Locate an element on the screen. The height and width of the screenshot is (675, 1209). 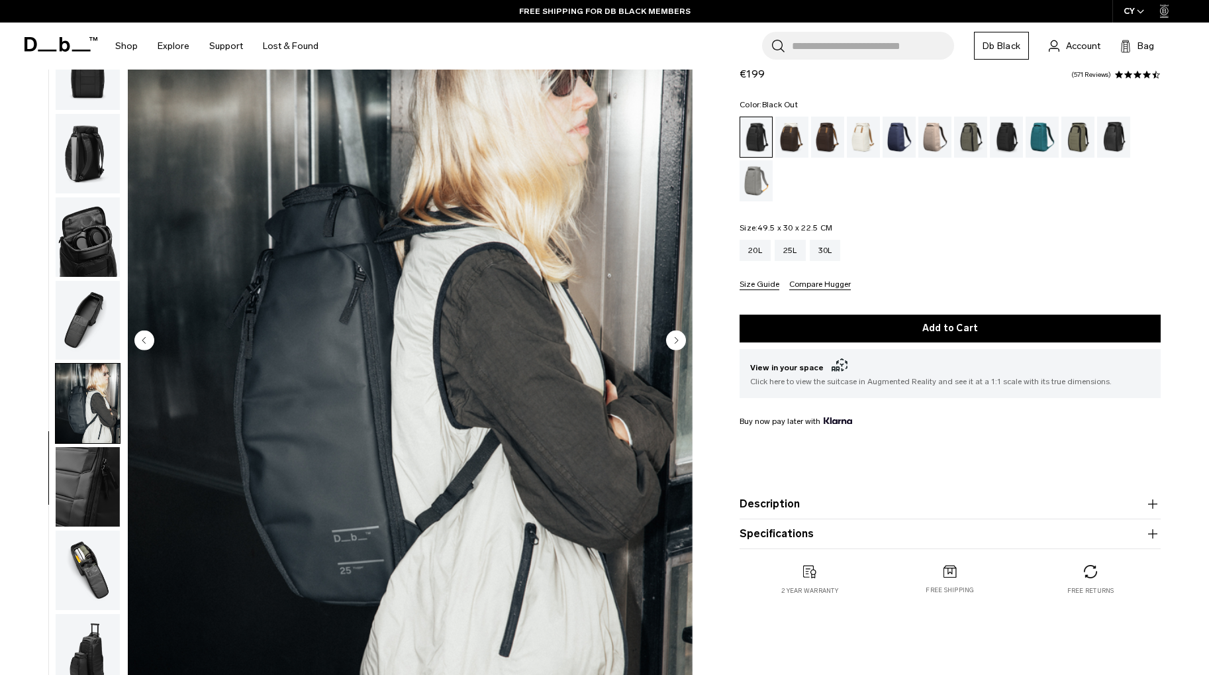
button: Description is located at coordinates (950, 504).